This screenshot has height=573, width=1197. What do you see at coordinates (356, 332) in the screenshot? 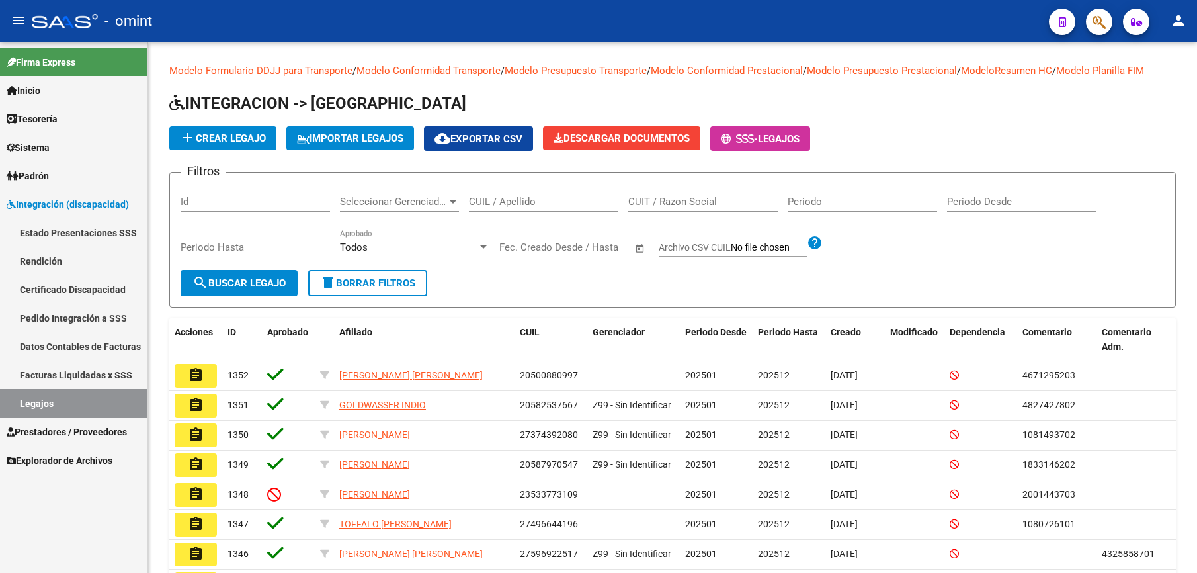
I see `span: Afiliado` at bounding box center [356, 332].